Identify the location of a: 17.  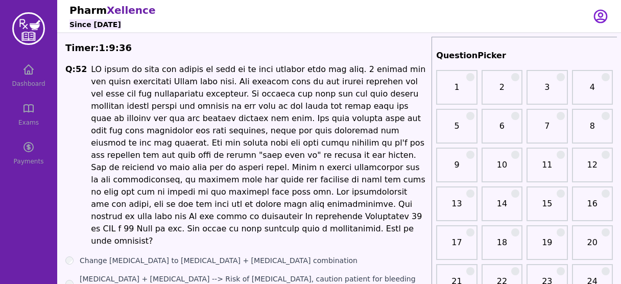
(456, 247).